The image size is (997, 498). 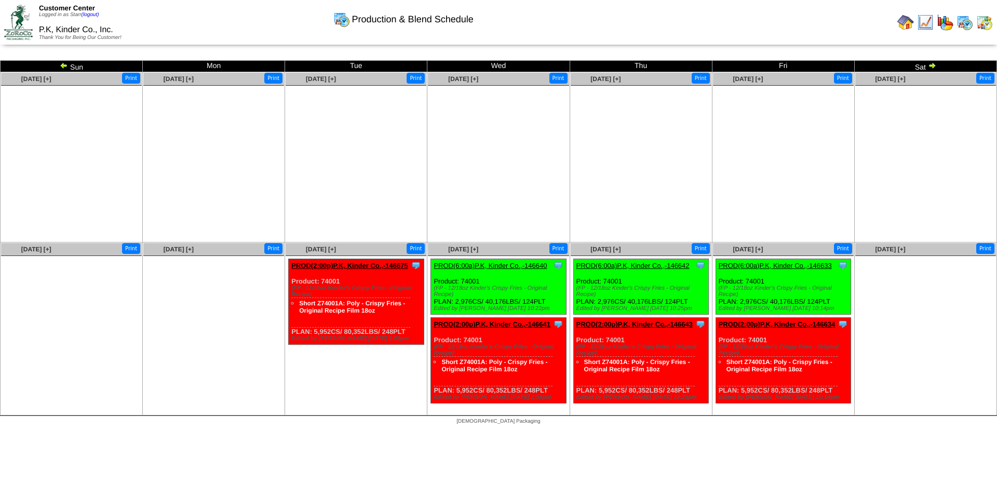 I want to click on span: P.K, Kinder Co., Inc., so click(x=76, y=30).